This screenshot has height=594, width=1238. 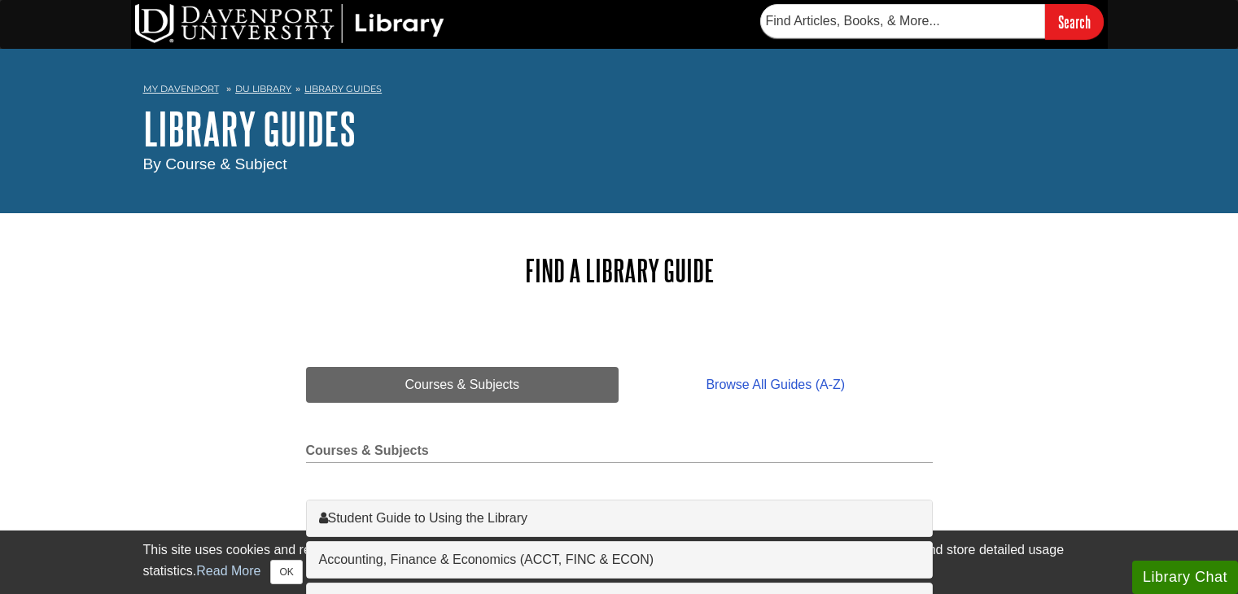 What do you see at coordinates (619, 453) in the screenshot?
I see `h2: Courses & Subjects` at bounding box center [619, 453].